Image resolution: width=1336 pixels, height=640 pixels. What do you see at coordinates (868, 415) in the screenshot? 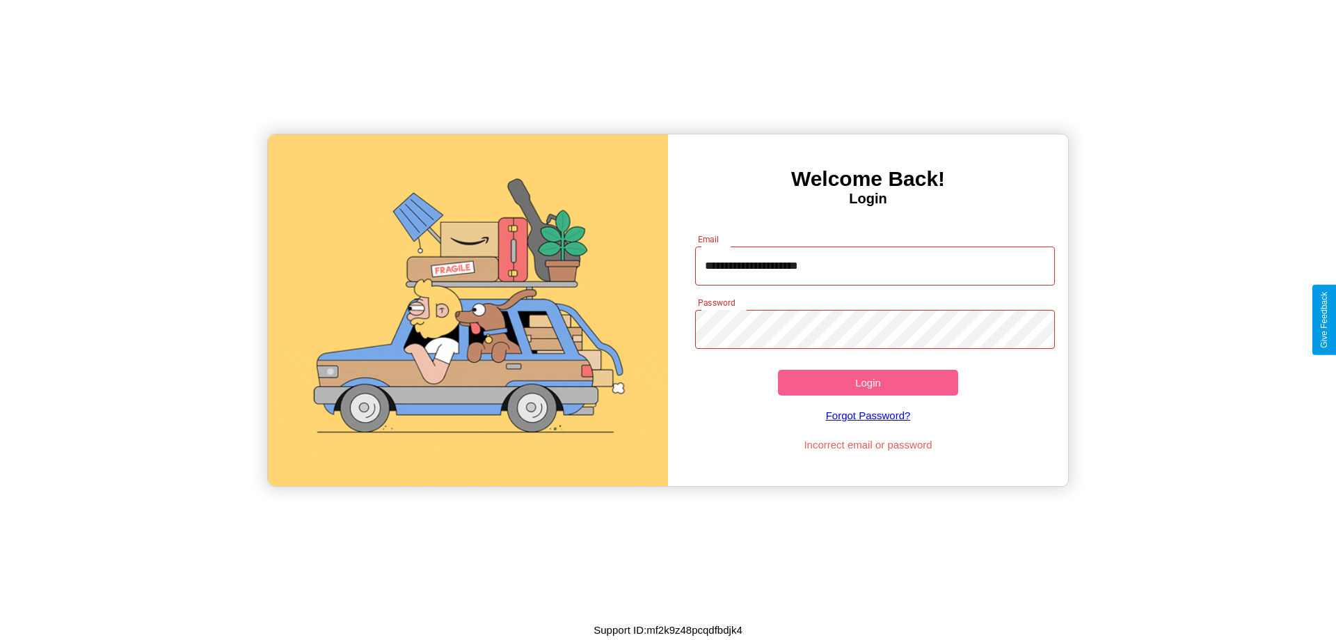
I see `a: Forgot Password?` at bounding box center [868, 415].